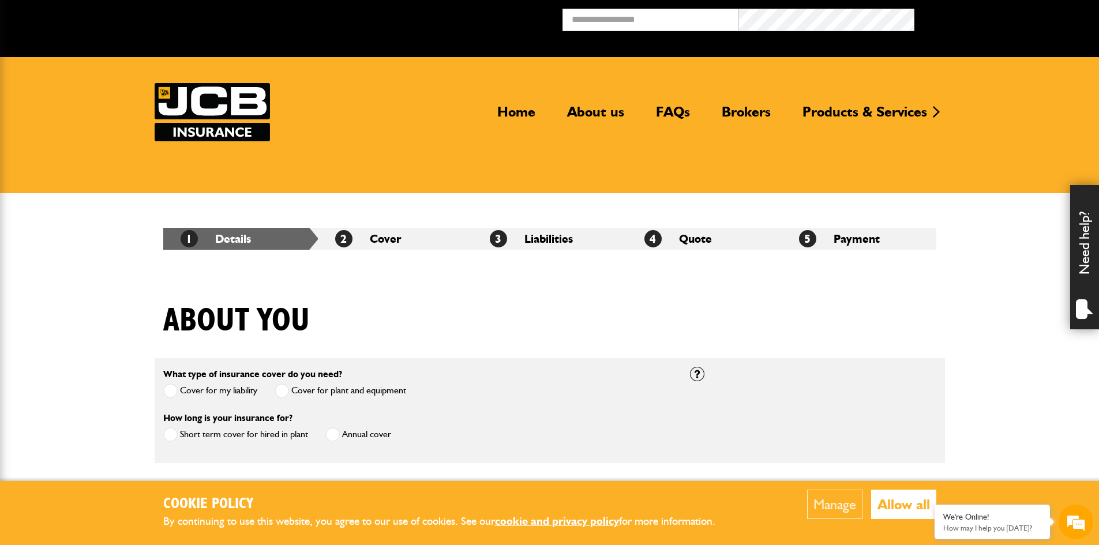 The image size is (1099, 545). What do you see at coordinates (516, 116) in the screenshot?
I see `a: Home` at bounding box center [516, 116].